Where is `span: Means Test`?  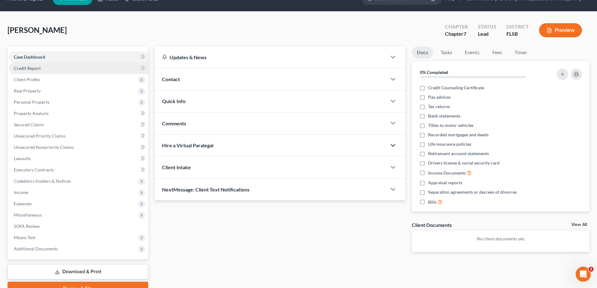
span: Means Test is located at coordinates (24, 237).